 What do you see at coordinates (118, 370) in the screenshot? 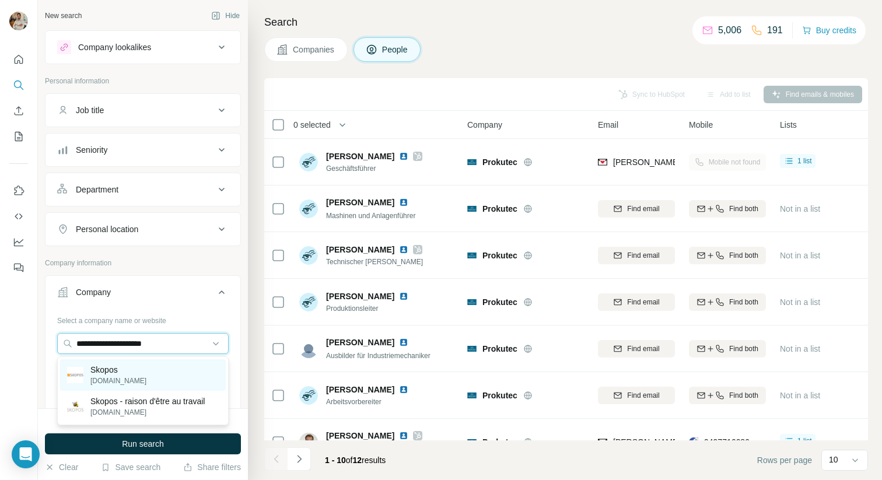
I see `p: Skopos` at bounding box center [118, 370].